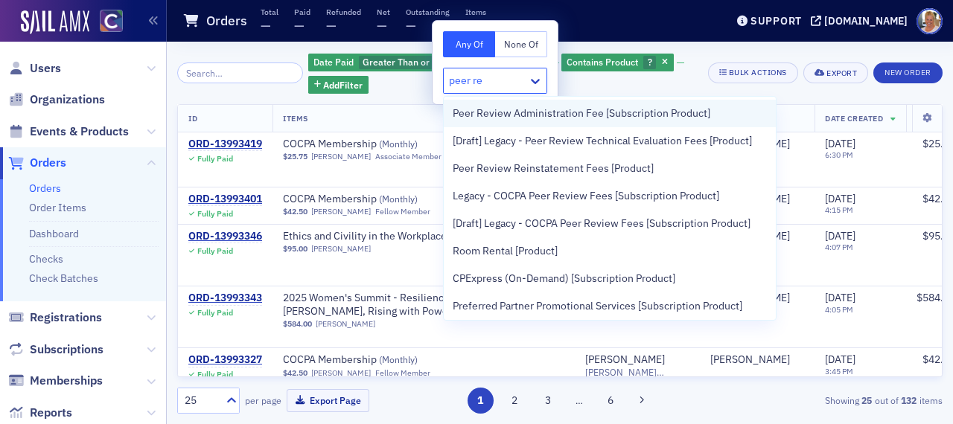 The image size is (953, 424). Describe the element at coordinates (56, 350) in the screenshot. I see `a: Subscriptions` at that location.